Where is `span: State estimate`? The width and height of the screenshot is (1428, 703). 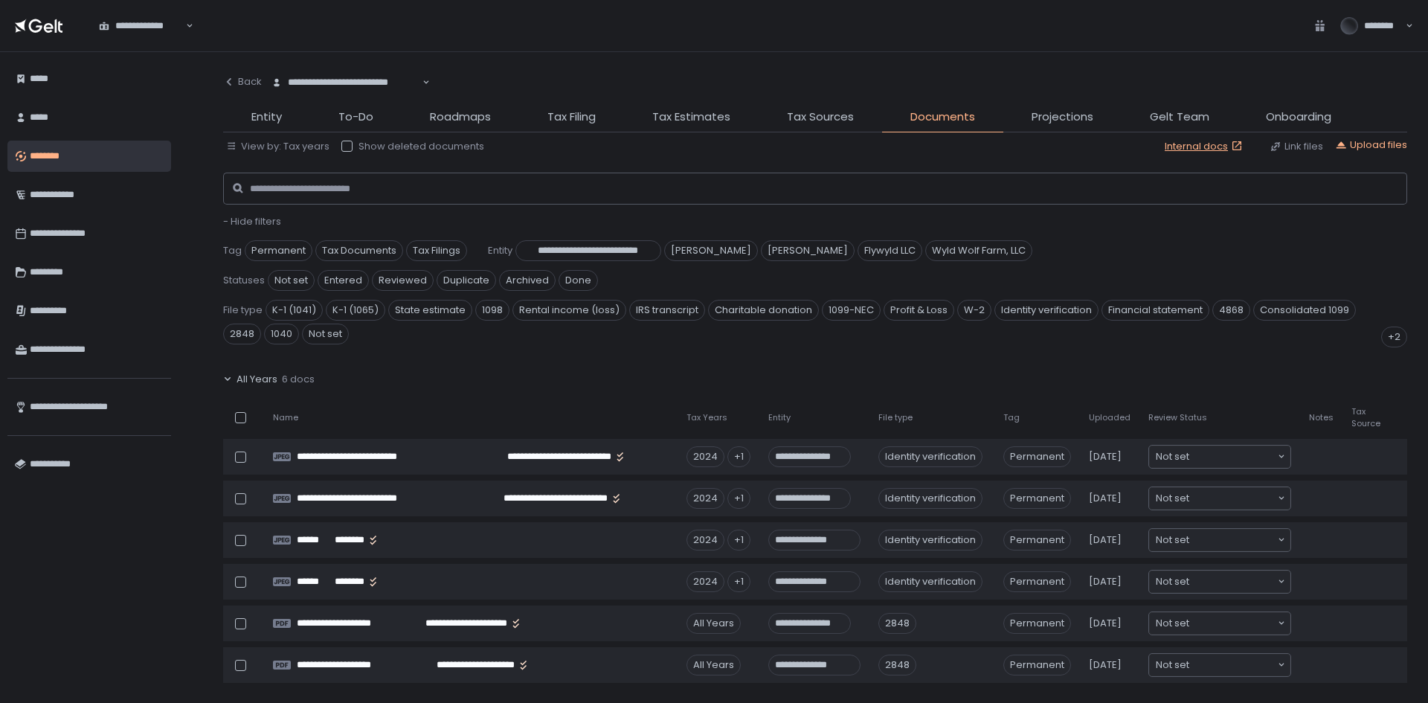 span: State estimate is located at coordinates (430, 310).